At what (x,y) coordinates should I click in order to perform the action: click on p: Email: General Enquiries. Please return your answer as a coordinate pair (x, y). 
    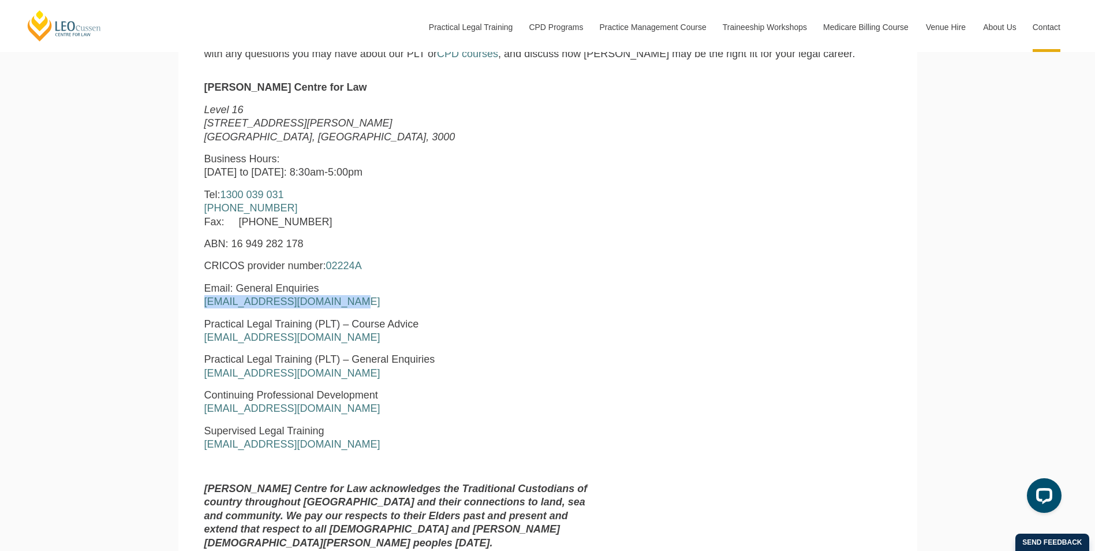
    Looking at the image, I should click on (401, 295).